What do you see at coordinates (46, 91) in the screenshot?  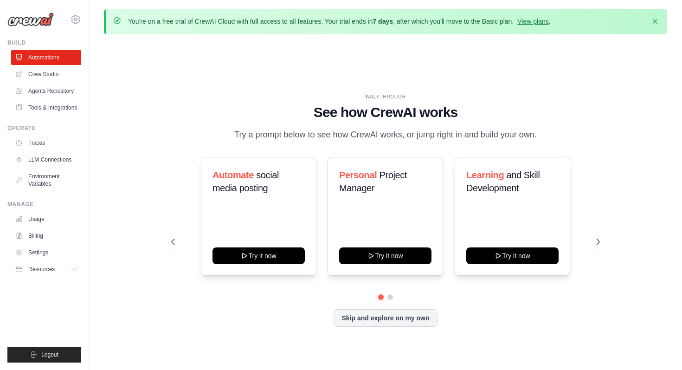 I see `a: Agents Repository` at bounding box center [46, 91].